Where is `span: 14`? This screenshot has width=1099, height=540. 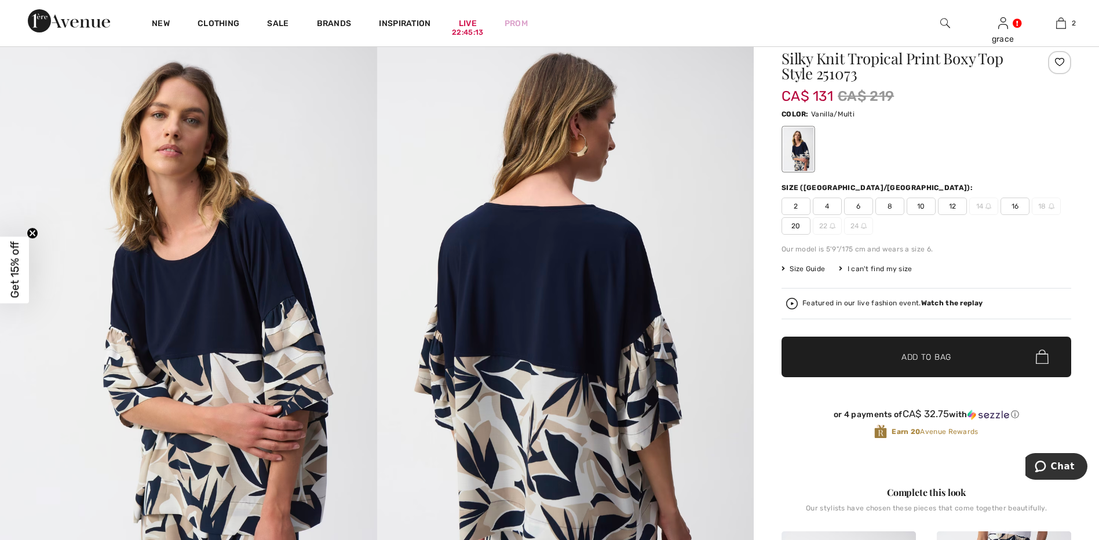 span: 14 is located at coordinates (984, 206).